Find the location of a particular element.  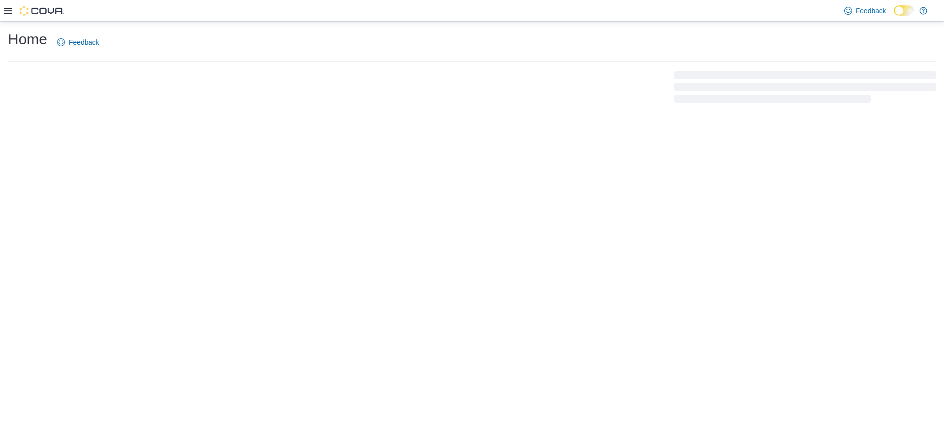

span: Loading is located at coordinates (805, 89).